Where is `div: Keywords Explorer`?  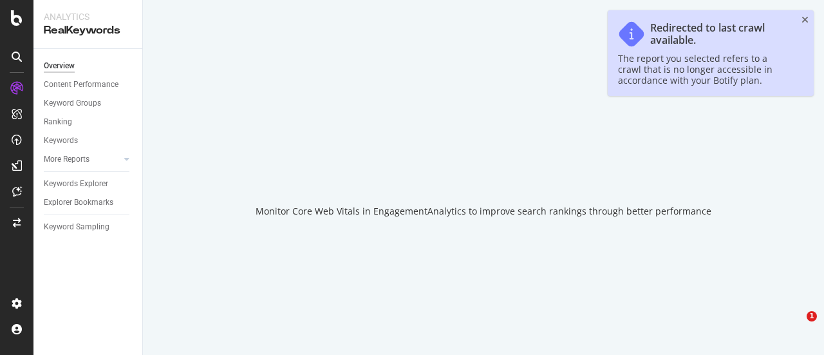
div: Keywords Explorer is located at coordinates (76, 183).